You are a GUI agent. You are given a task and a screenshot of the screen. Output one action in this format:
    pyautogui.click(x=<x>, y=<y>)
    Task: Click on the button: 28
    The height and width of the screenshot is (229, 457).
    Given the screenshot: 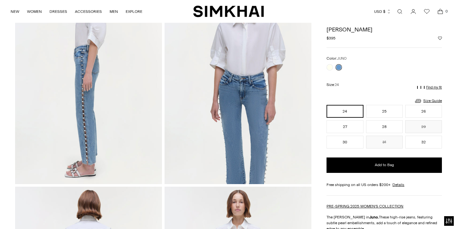 What is the action you would take?
    pyautogui.click(x=384, y=127)
    